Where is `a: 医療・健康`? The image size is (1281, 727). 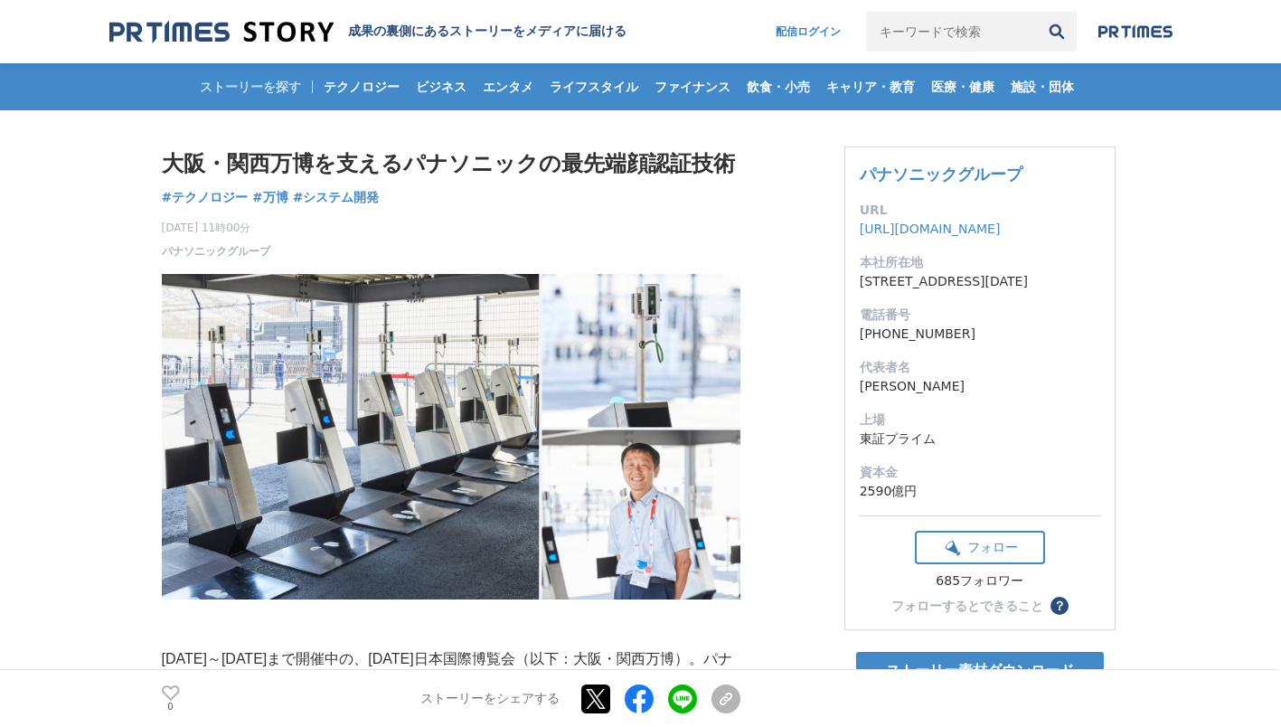 a: 医療・健康 is located at coordinates (962, 87).